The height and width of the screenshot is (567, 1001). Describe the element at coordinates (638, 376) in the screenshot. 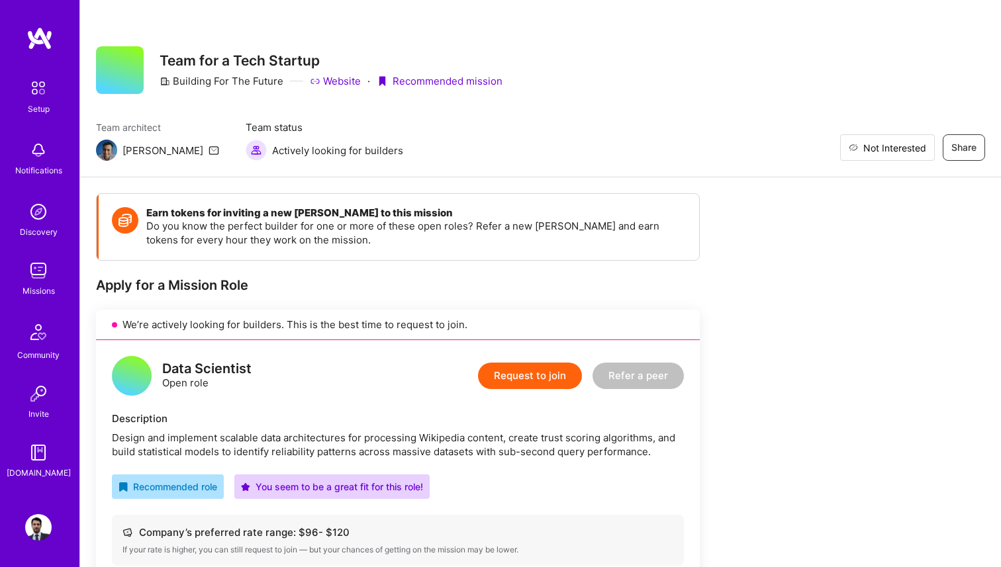

I see `button: Refer a peer` at that location.